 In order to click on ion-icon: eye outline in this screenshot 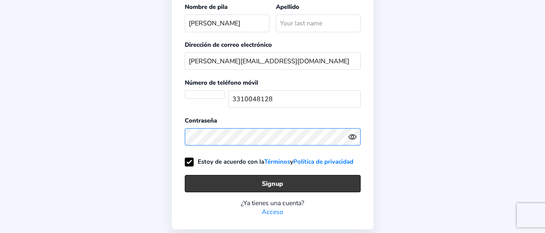, I will do `click(352, 137)`.